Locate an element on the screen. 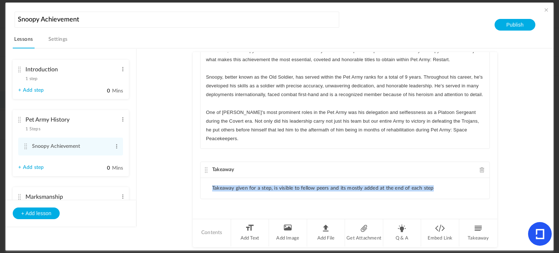 This screenshot has height=253, width=559. button: Publish is located at coordinates (515, 25).